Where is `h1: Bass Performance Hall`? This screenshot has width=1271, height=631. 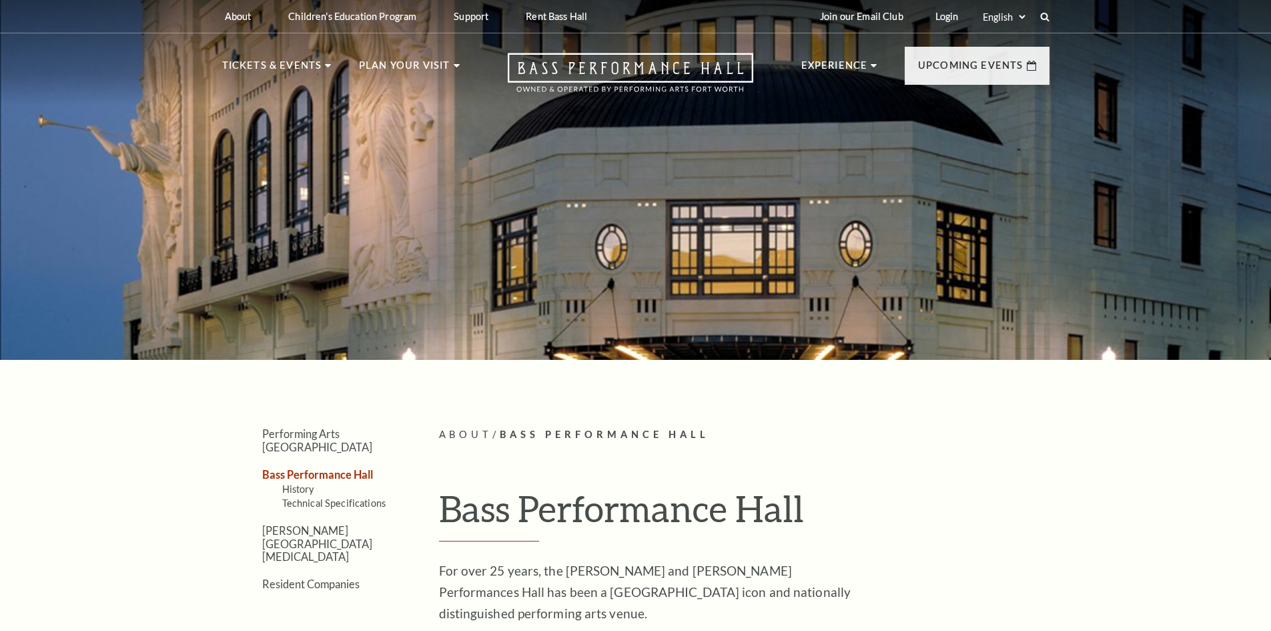
h1: Bass Performance Hall is located at coordinates (744, 514).